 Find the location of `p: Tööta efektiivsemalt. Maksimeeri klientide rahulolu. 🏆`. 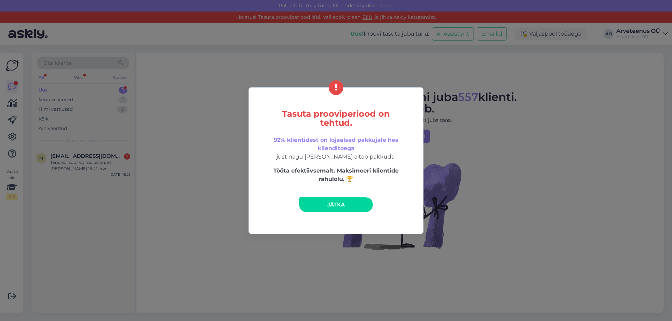

p: Tööta efektiivsemalt. Maksimeeri klientide rahulolu. 🏆 is located at coordinates (336, 175).